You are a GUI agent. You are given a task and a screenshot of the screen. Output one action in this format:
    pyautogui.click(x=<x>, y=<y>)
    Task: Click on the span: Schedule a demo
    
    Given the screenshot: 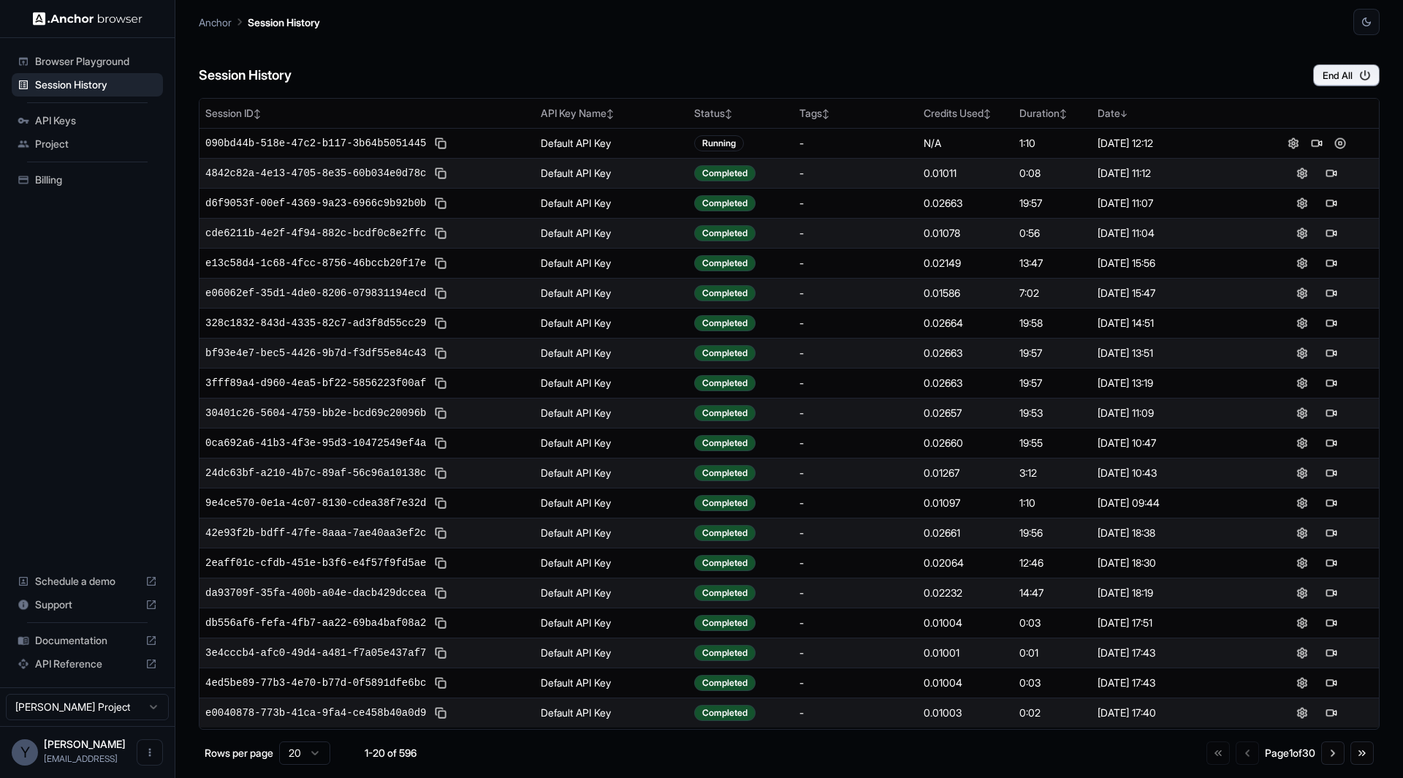 What is the action you would take?
    pyautogui.click(x=87, y=581)
    